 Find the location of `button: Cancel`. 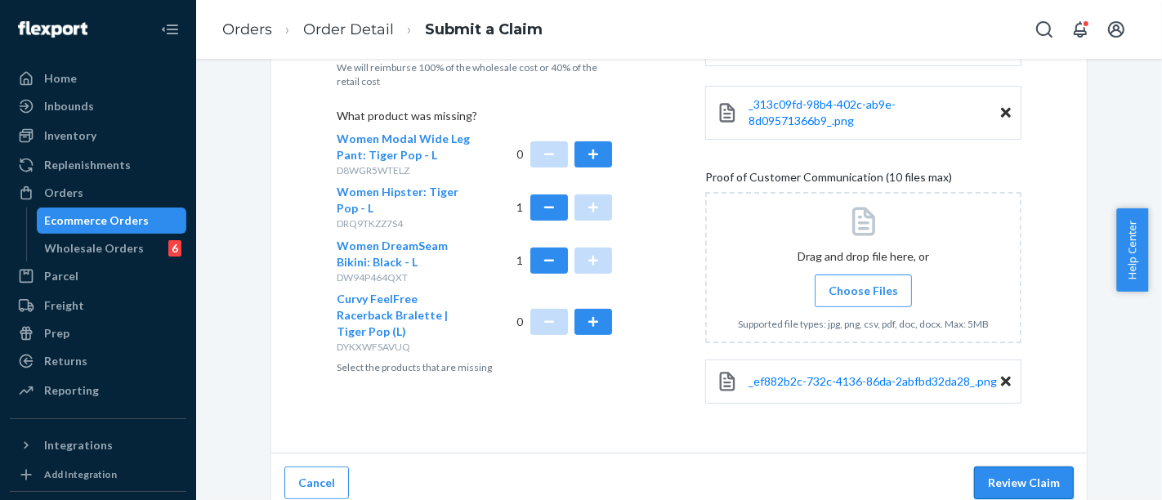

button: Cancel is located at coordinates (316, 483).